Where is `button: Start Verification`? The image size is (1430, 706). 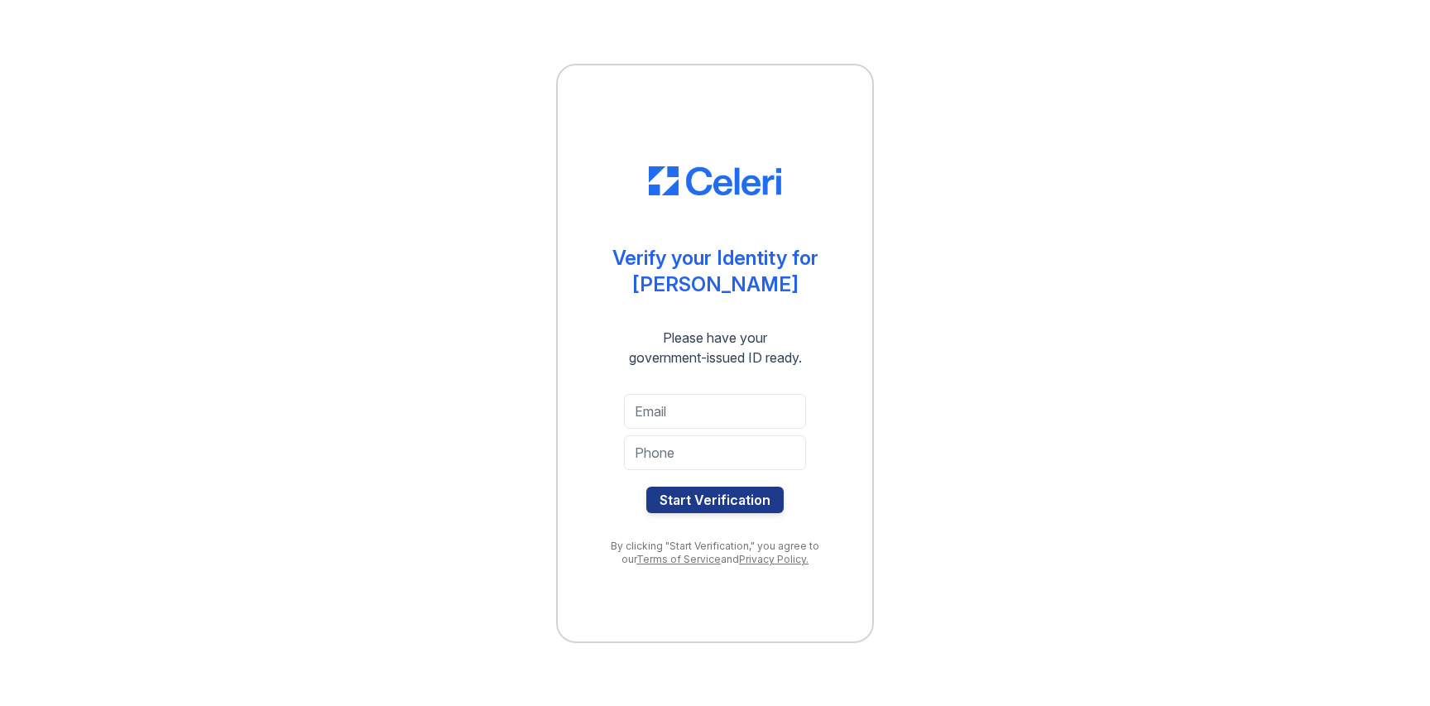 button: Start Verification is located at coordinates (715, 500).